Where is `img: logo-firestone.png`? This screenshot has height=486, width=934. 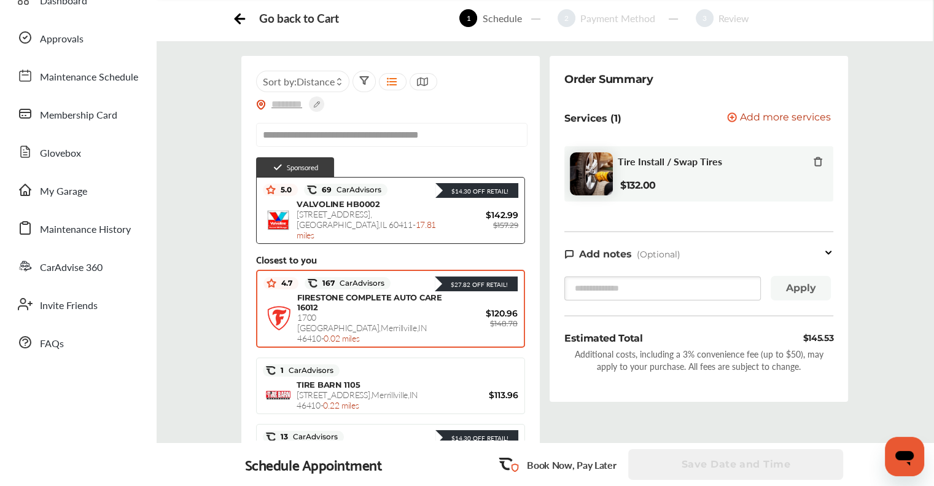 img: logo-firestone.png is located at coordinates (279, 318).